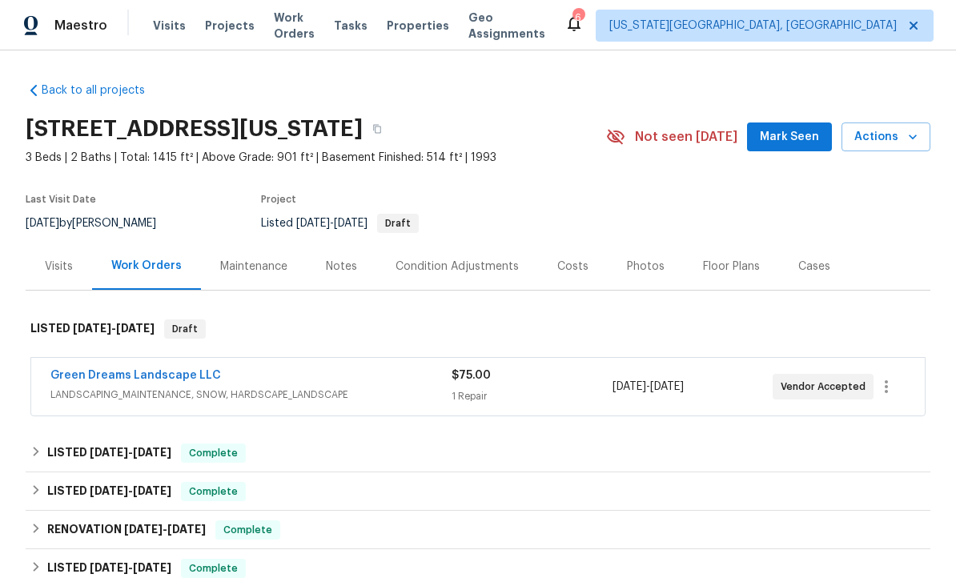 The image size is (956, 582). Describe the element at coordinates (885, 137) in the screenshot. I see `button: Actions` at that location.